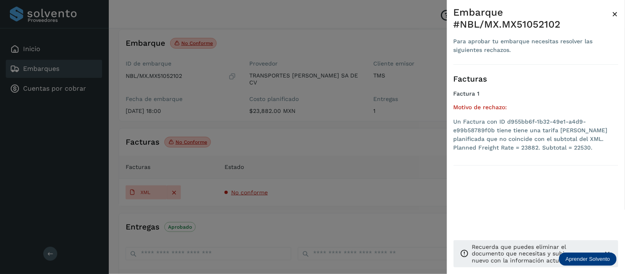 Image resolution: width=625 pixels, height=274 pixels. What do you see at coordinates (536, 79) in the screenshot?
I see `h3: Facturas` at bounding box center [536, 79].